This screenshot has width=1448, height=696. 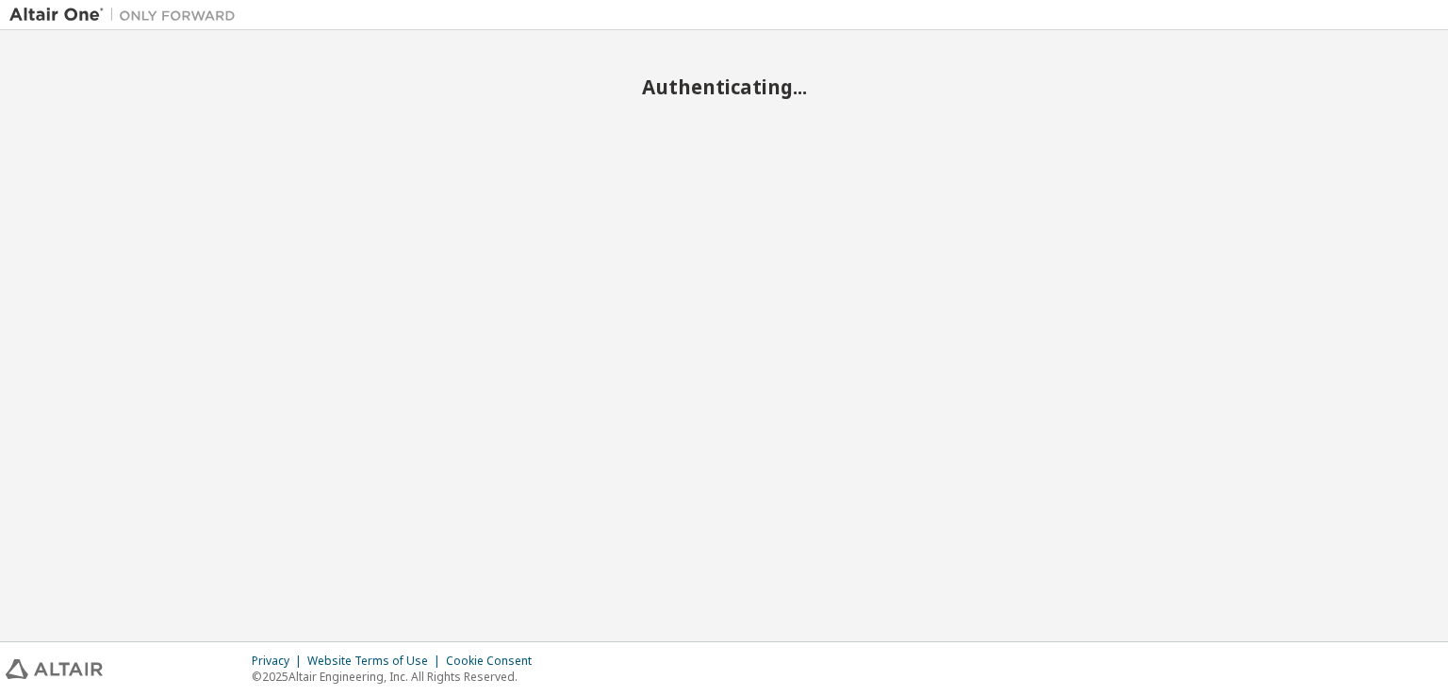 What do you see at coordinates (724, 87) in the screenshot?
I see `h2: Authenticating...` at bounding box center [724, 87].